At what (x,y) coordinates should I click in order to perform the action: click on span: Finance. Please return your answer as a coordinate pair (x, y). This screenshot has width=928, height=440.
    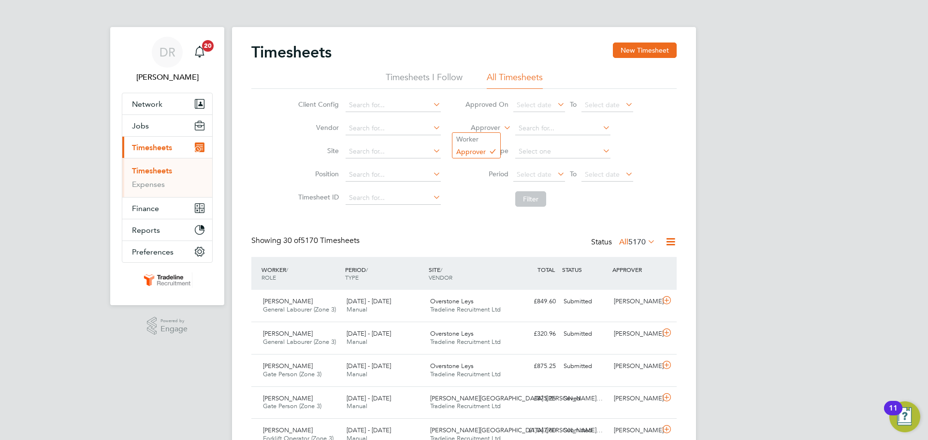
    Looking at the image, I should click on (145, 208).